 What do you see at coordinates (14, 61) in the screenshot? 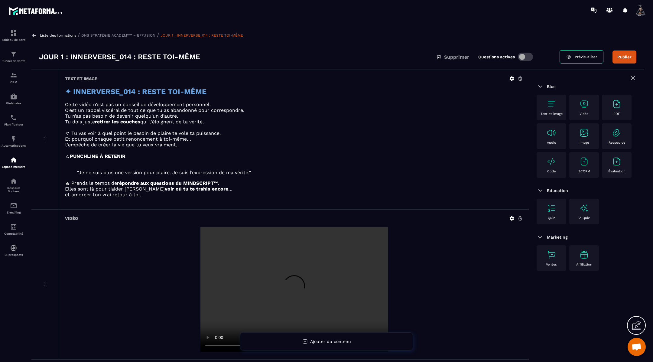
I see `p: Tunnel de vente` at bounding box center [14, 61].